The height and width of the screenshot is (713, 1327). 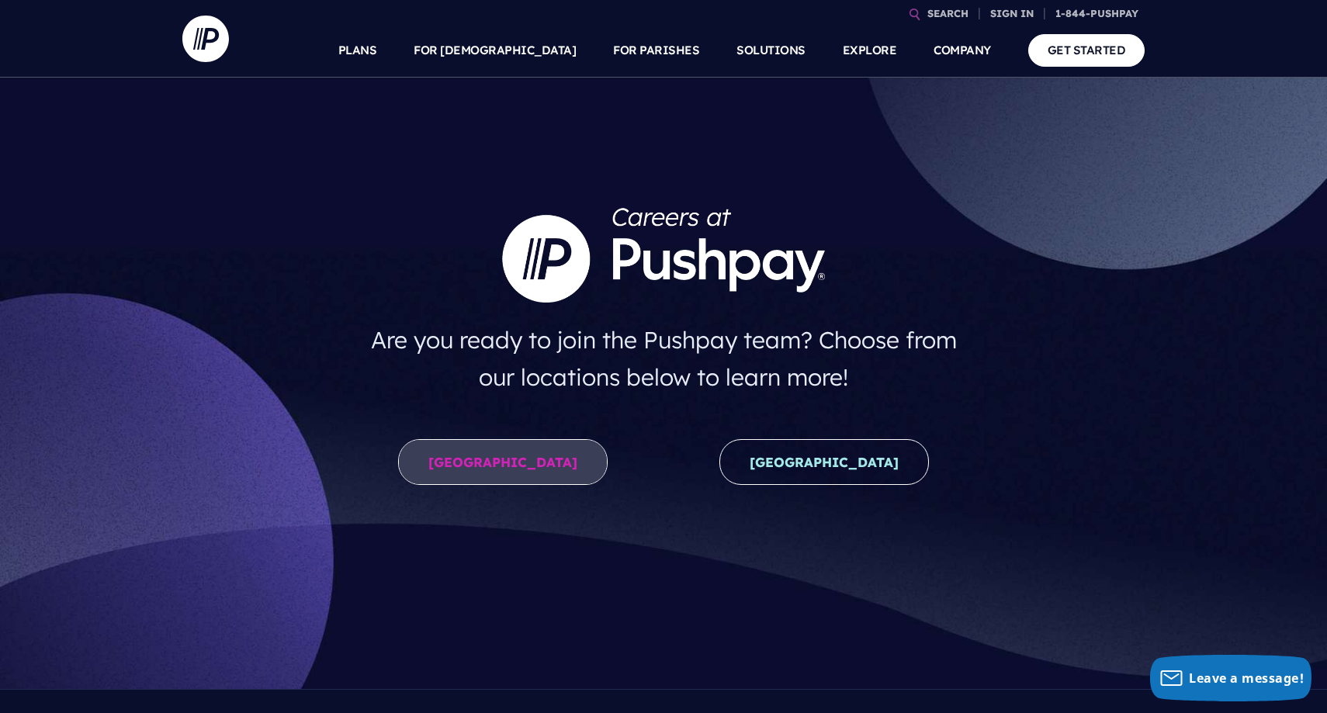 What do you see at coordinates (1087, 50) in the screenshot?
I see `a: GET STARTED` at bounding box center [1087, 50].